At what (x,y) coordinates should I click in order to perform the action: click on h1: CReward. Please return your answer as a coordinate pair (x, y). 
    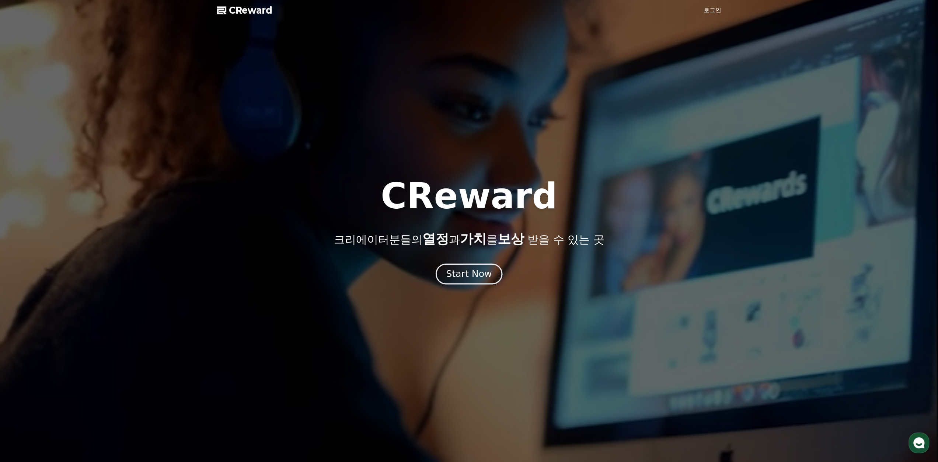
    Looking at the image, I should click on (469, 196).